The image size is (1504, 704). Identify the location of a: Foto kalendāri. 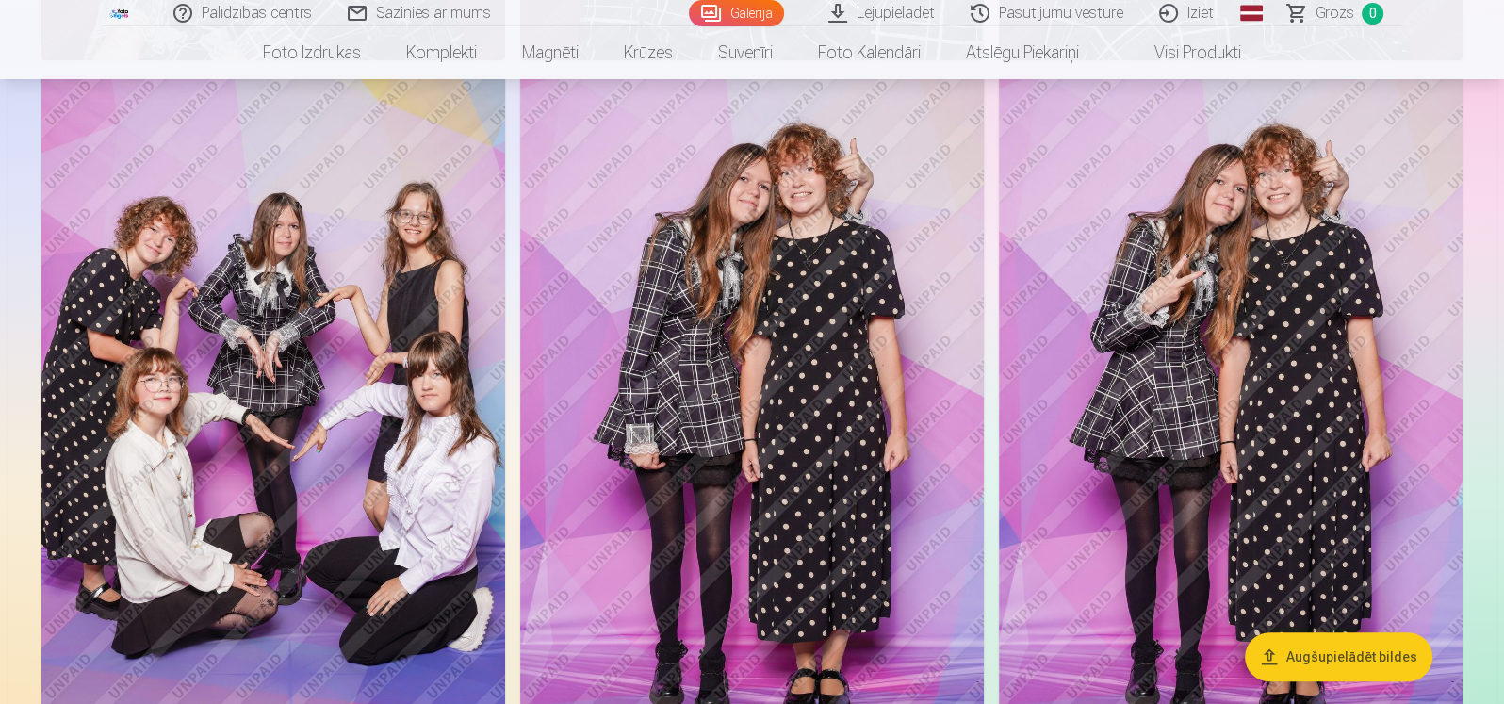
(869, 53).